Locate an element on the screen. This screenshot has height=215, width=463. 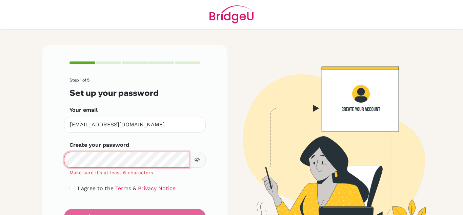
div: Make sure it's at least 6 characters is located at coordinates (135, 172).